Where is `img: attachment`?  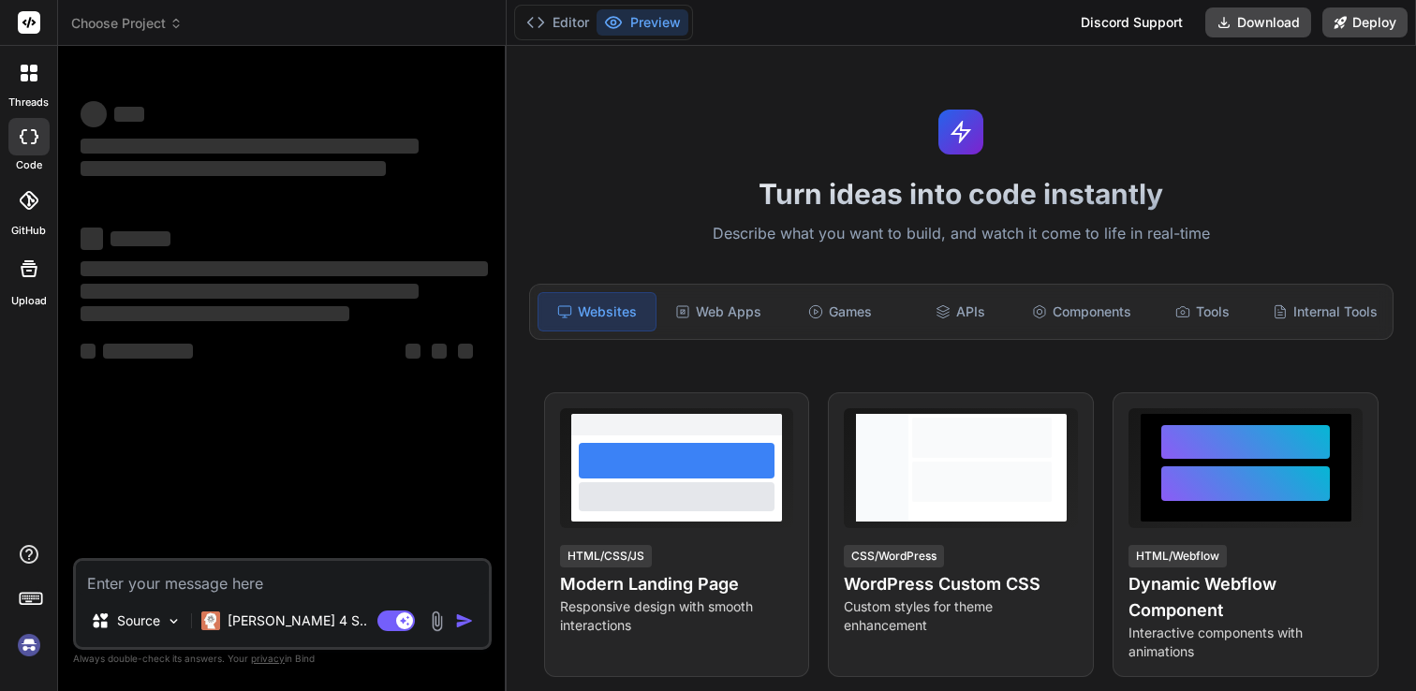
img: attachment is located at coordinates (436, 621).